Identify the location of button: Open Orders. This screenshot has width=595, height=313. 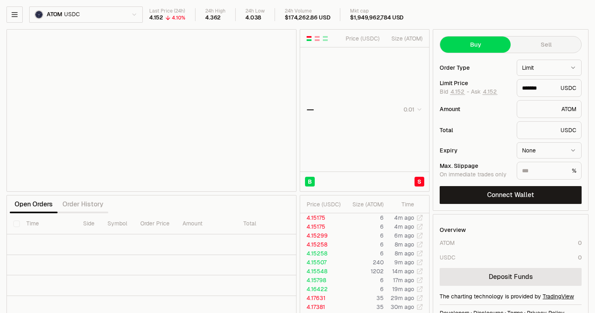
(34, 204).